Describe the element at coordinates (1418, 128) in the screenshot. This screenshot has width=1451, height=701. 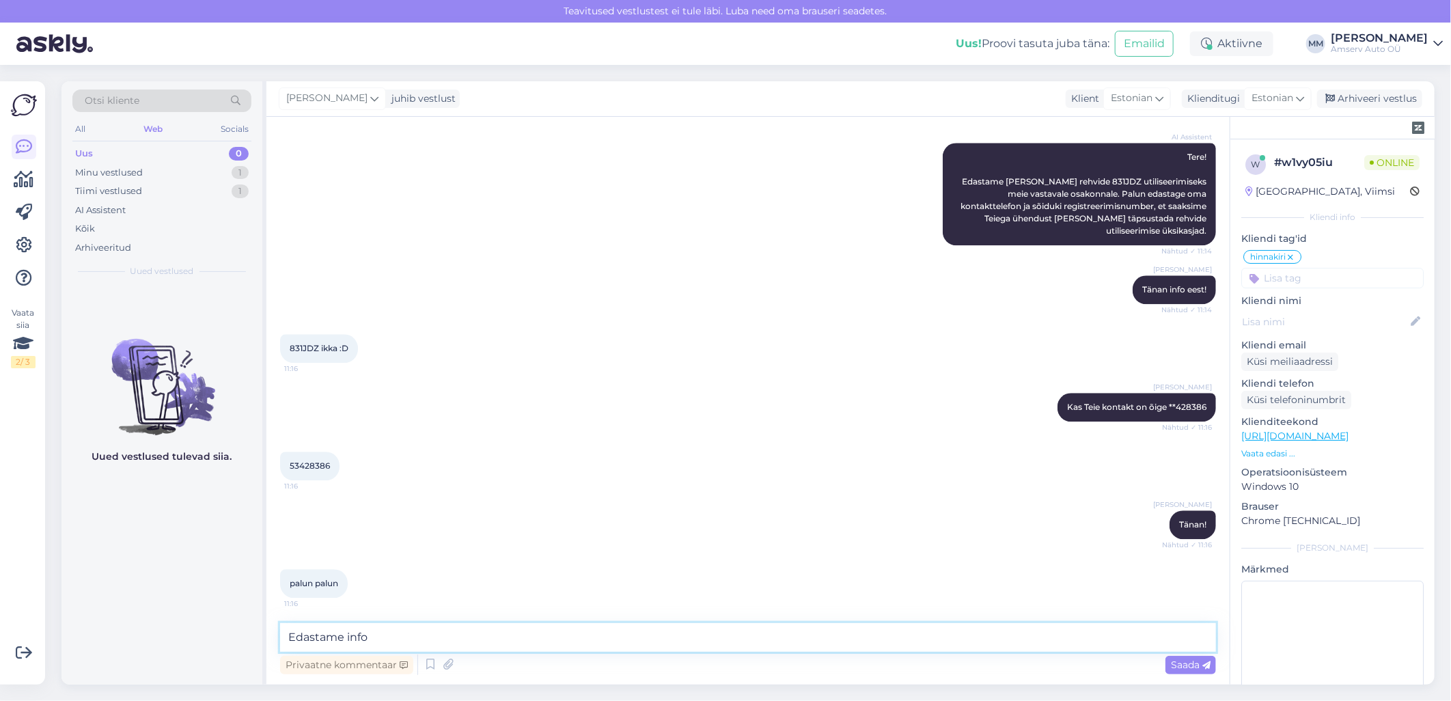
I see `img: zendesk` at that location.